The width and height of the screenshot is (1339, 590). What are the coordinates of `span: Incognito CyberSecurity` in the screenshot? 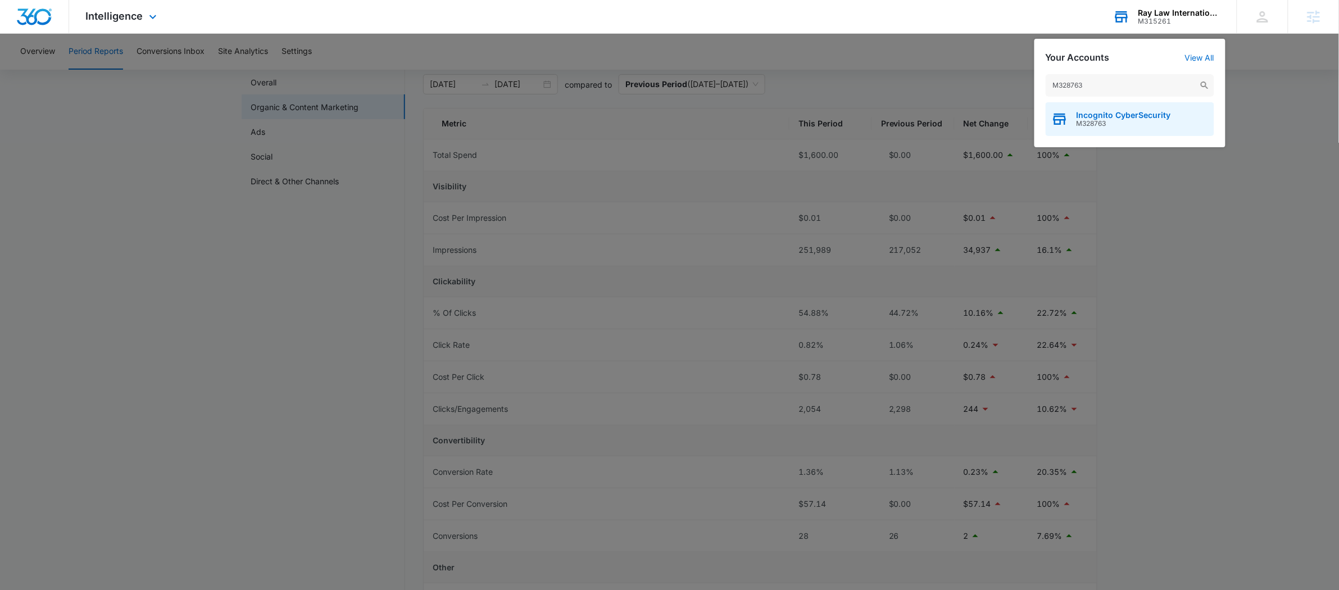 It's located at (1124, 115).